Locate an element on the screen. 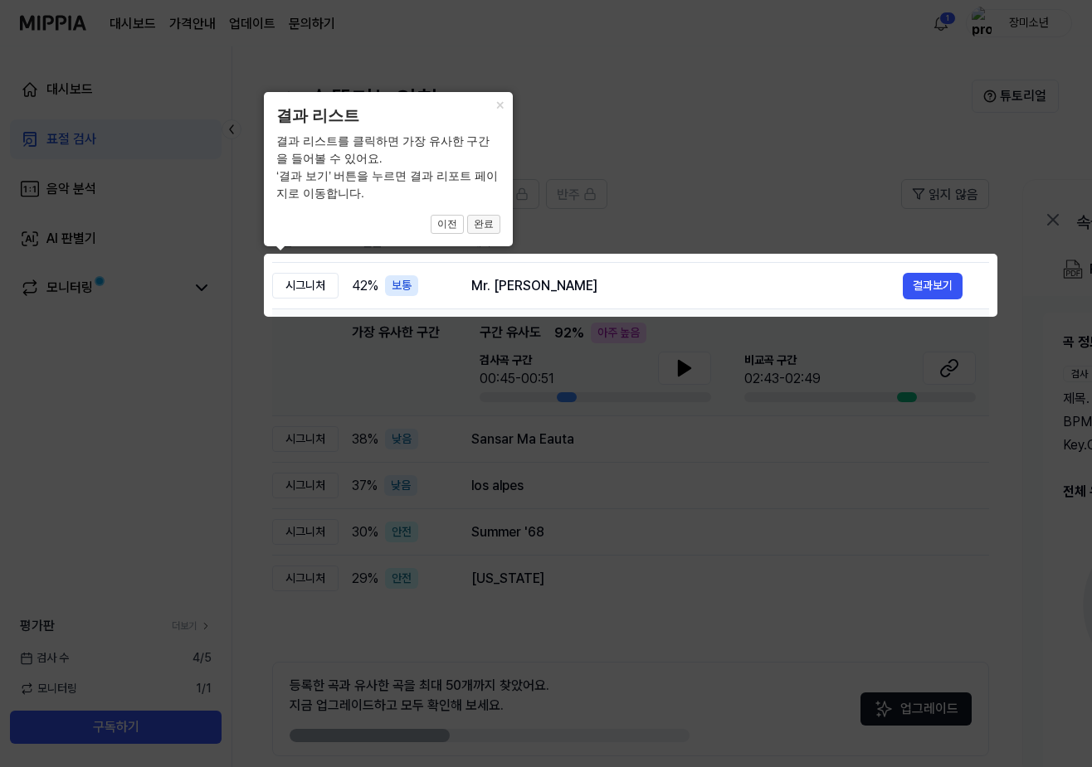 The height and width of the screenshot is (767, 1092). div: 보통 is located at coordinates (401, 285).